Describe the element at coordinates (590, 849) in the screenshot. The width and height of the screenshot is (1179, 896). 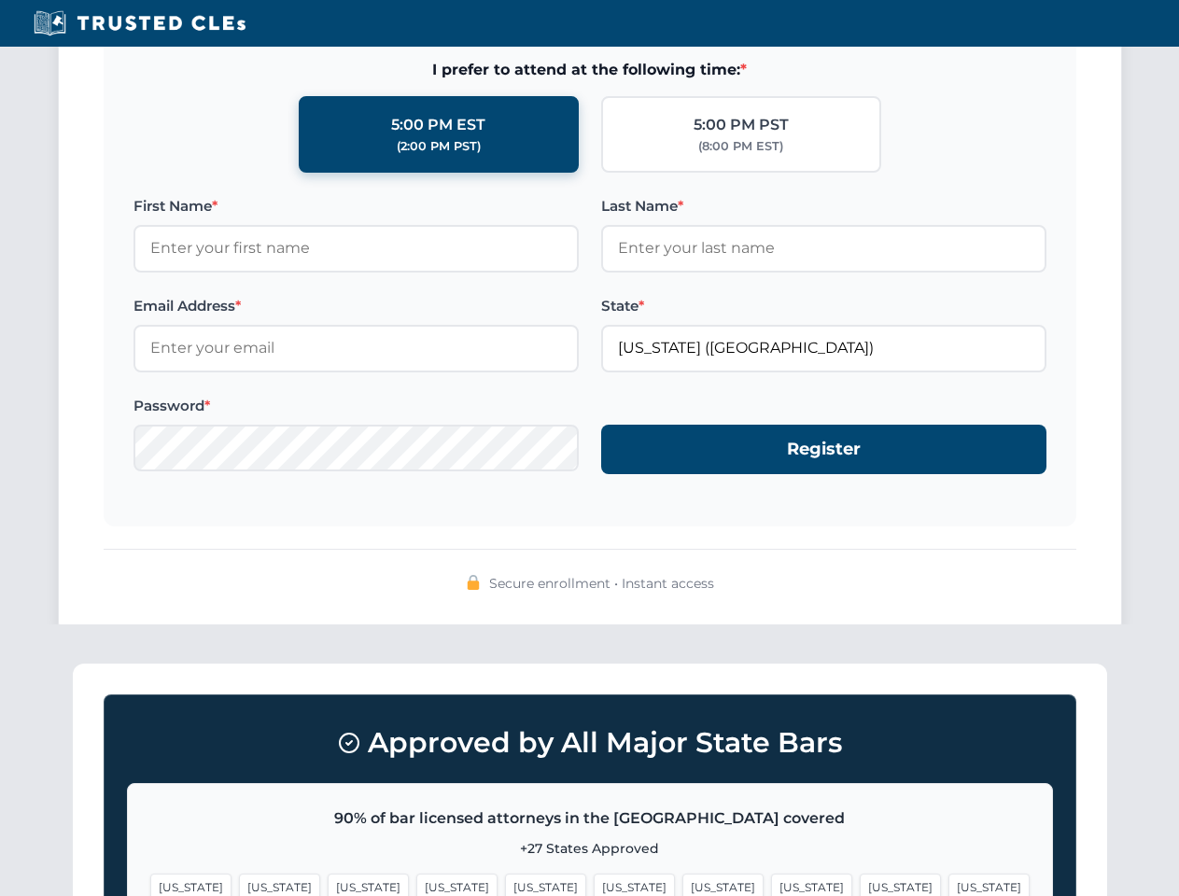
I see `p: +27 States Approved` at that location.